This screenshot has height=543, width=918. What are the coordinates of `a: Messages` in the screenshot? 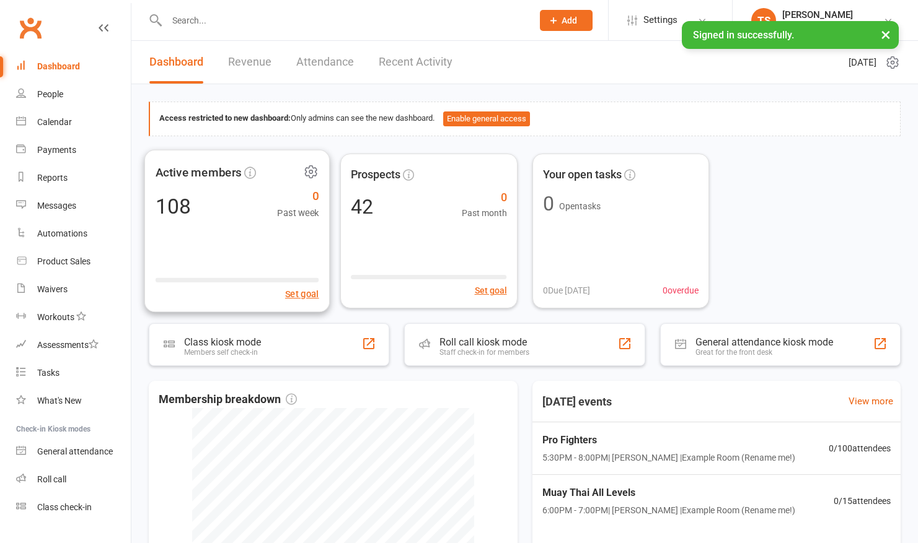 It's located at (73, 206).